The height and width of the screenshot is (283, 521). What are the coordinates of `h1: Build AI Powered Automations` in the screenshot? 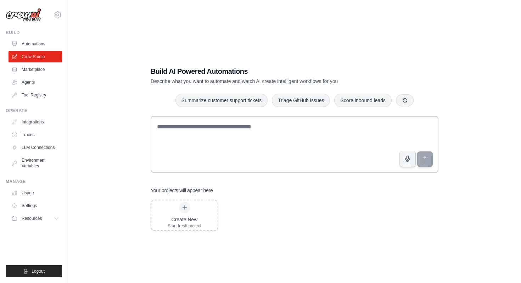 It's located at (270, 71).